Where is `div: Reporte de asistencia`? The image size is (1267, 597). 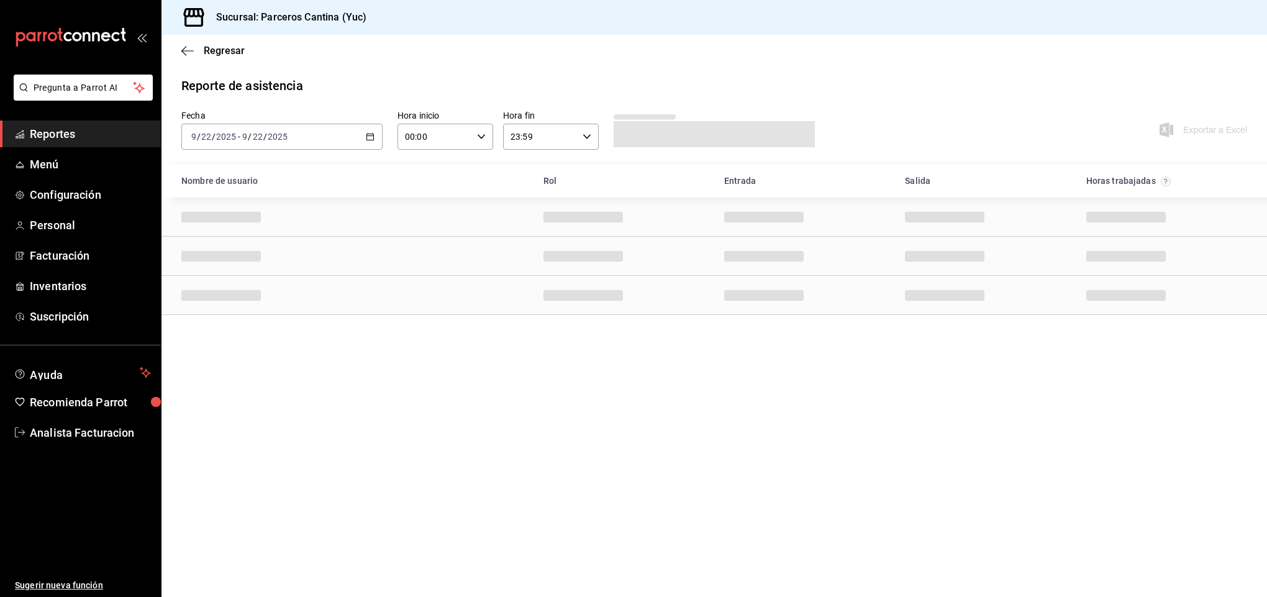
div: Reporte de asistencia is located at coordinates (242, 86).